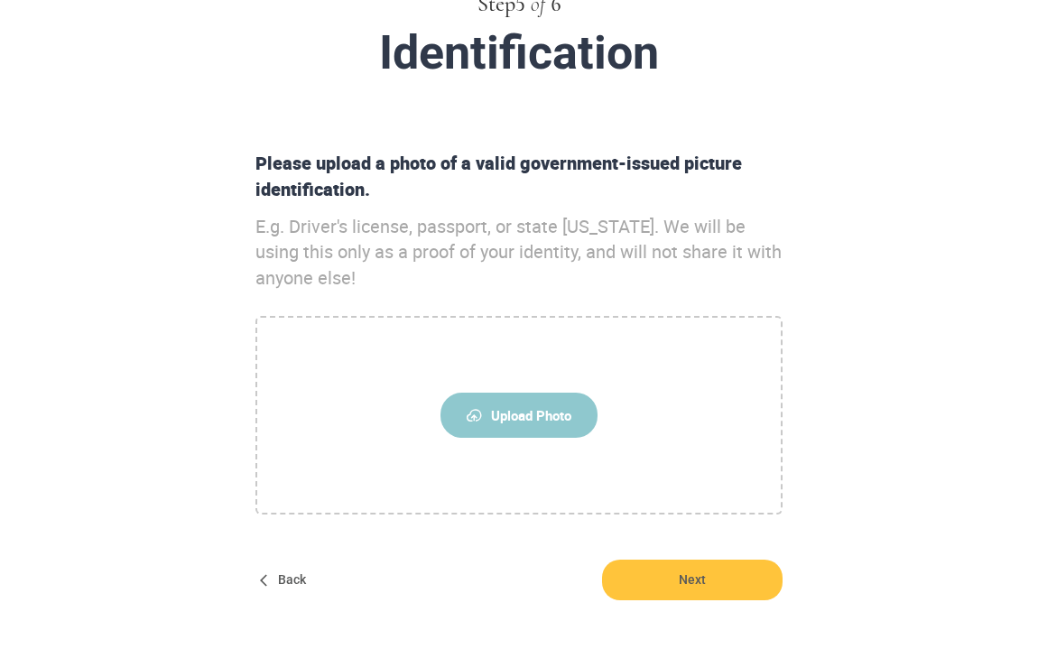 The height and width of the screenshot is (649, 1038). Describe the element at coordinates (284, 579) in the screenshot. I see `span: Back` at that location.